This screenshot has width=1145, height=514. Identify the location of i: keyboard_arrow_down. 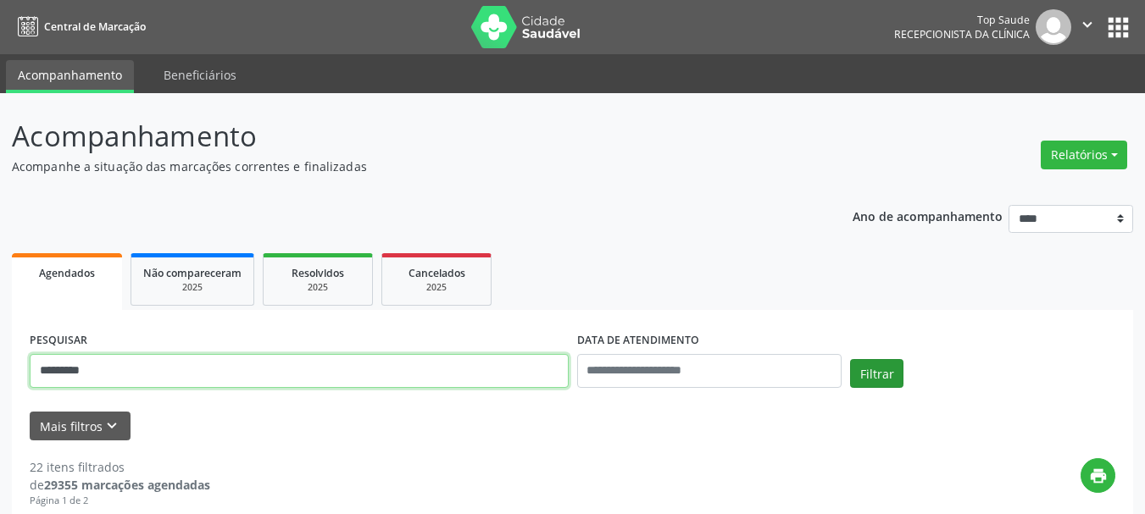
(112, 426).